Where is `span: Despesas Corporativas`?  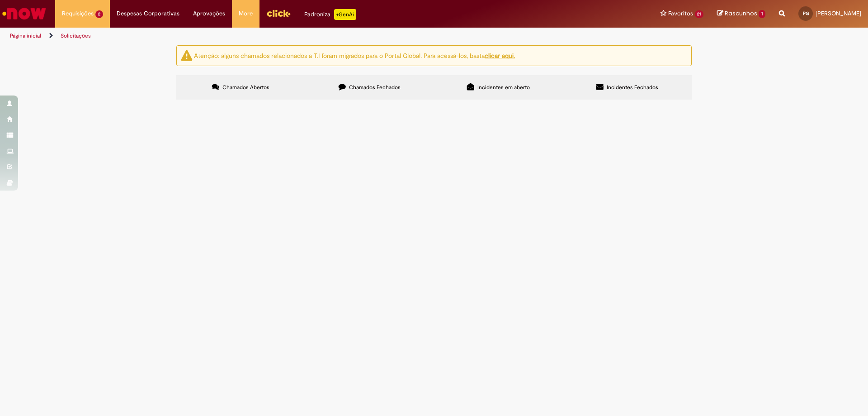
span: Despesas Corporativas is located at coordinates (148, 14).